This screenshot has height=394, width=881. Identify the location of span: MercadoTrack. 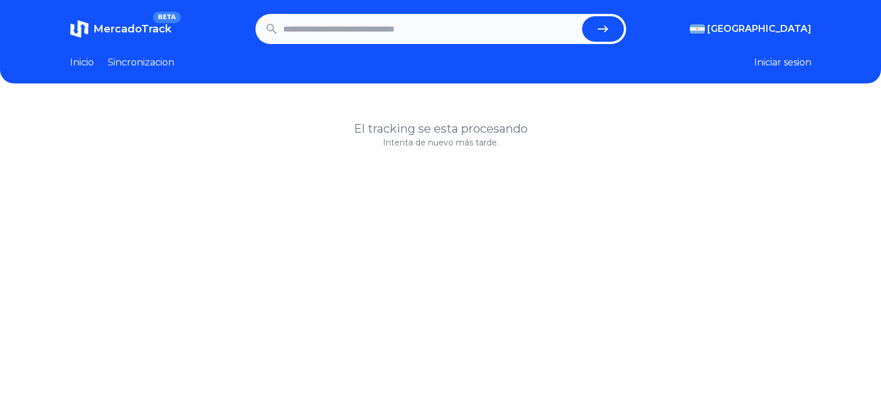
(132, 29).